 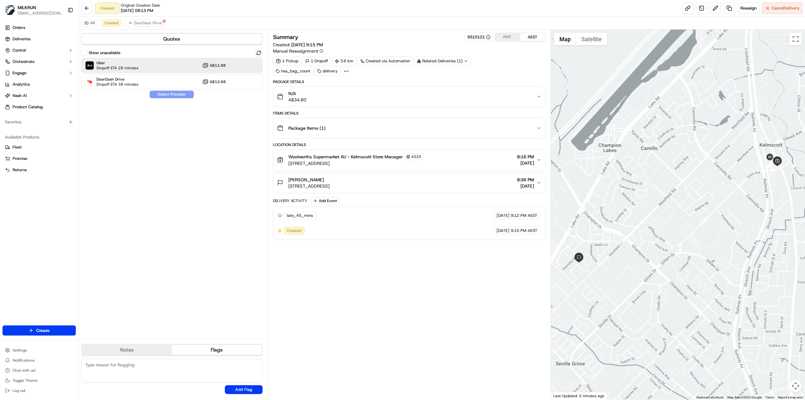 What do you see at coordinates (782, 8) in the screenshot?
I see `button: CancelDelivery` at bounding box center [782, 8].